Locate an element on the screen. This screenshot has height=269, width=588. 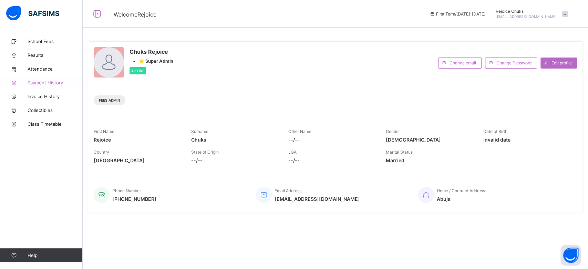
span: Welcome Rejoice is located at coordinates (135, 14).